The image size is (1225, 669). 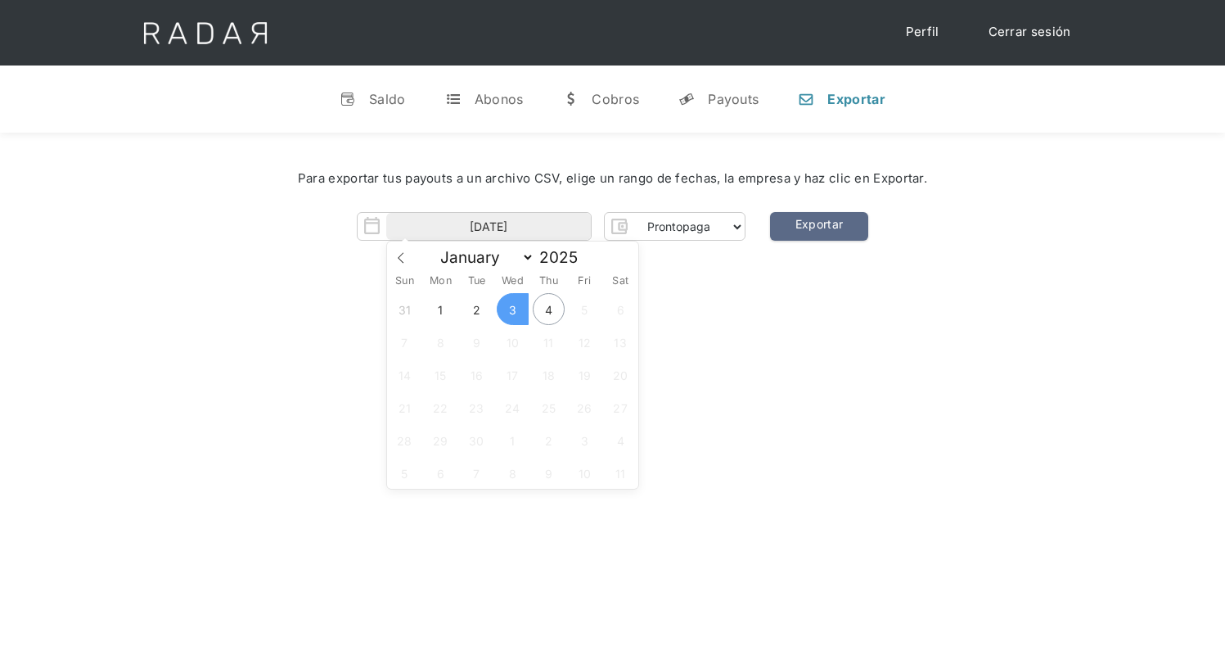 What do you see at coordinates (404, 439) in the screenshot?
I see `span: September 28, 2025` at bounding box center [404, 439].